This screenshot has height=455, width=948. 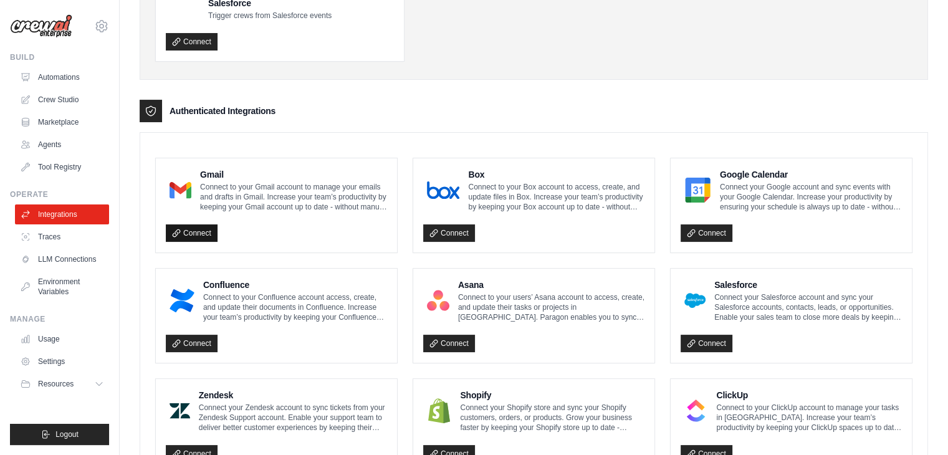 What do you see at coordinates (293, 417) in the screenshot?
I see `p: Connect your Zendesk account to sync tickets from your Zendesk Support account. Enable your suppo...` at bounding box center [293, 417].